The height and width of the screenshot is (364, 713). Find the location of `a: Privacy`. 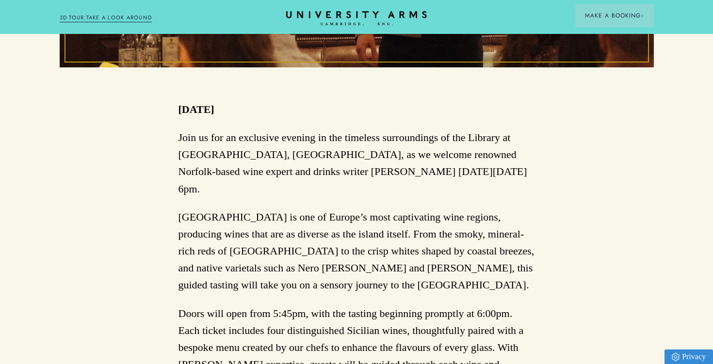

a: Privacy is located at coordinates (689, 357).